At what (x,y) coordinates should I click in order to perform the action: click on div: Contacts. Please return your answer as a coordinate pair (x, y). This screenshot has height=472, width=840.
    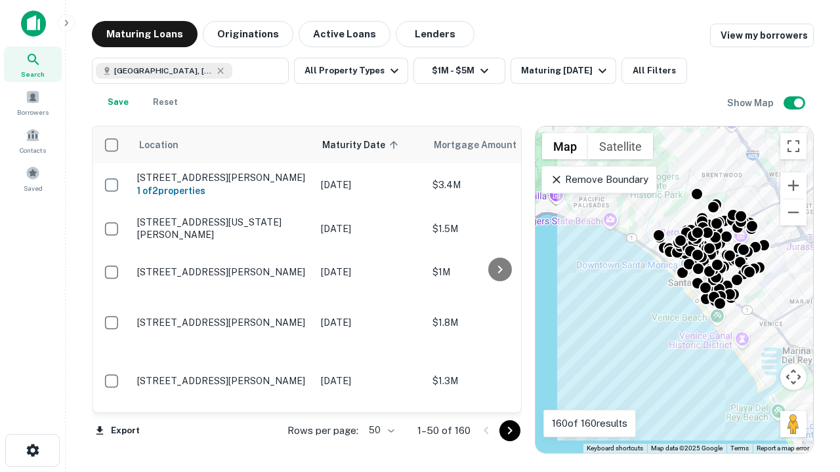
    Looking at the image, I should click on (33, 140).